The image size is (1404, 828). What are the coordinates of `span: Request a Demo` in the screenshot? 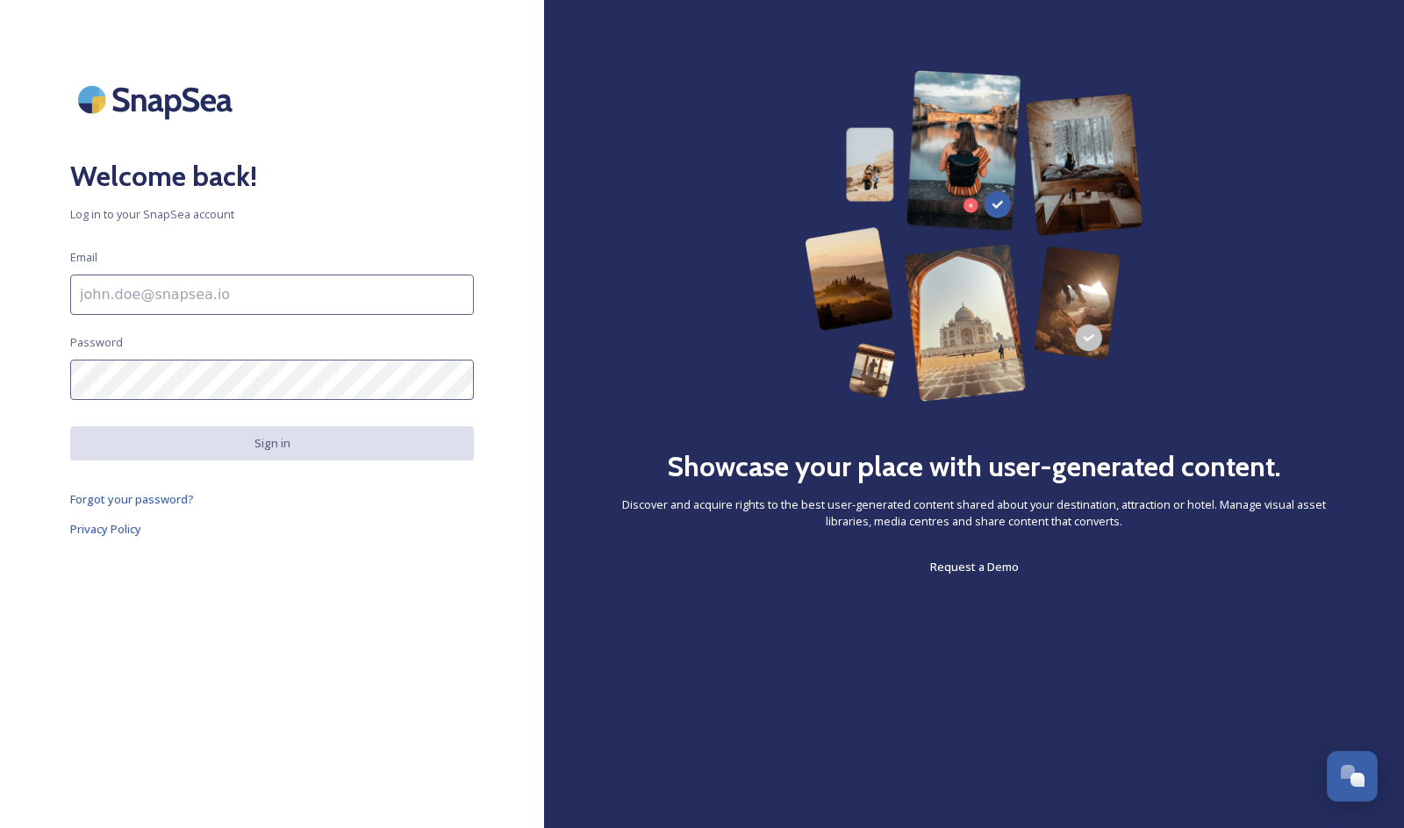 It's located at (974, 567).